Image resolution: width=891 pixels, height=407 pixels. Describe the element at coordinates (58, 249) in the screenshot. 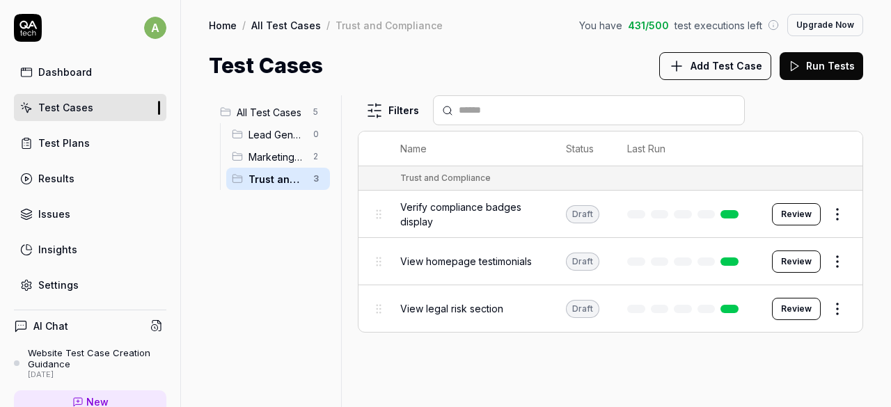

I see `div: Insights` at that location.